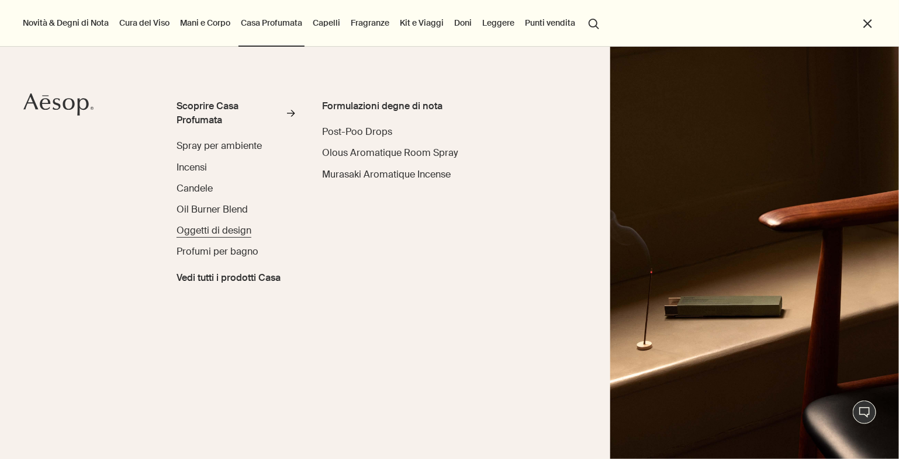 The image size is (899, 459). Describe the element at coordinates (65, 23) in the screenshot. I see `button: Novità & Degni di Nota` at that location.